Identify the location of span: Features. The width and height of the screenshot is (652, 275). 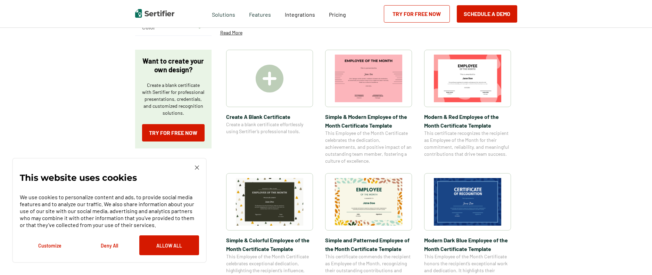
(260, 14).